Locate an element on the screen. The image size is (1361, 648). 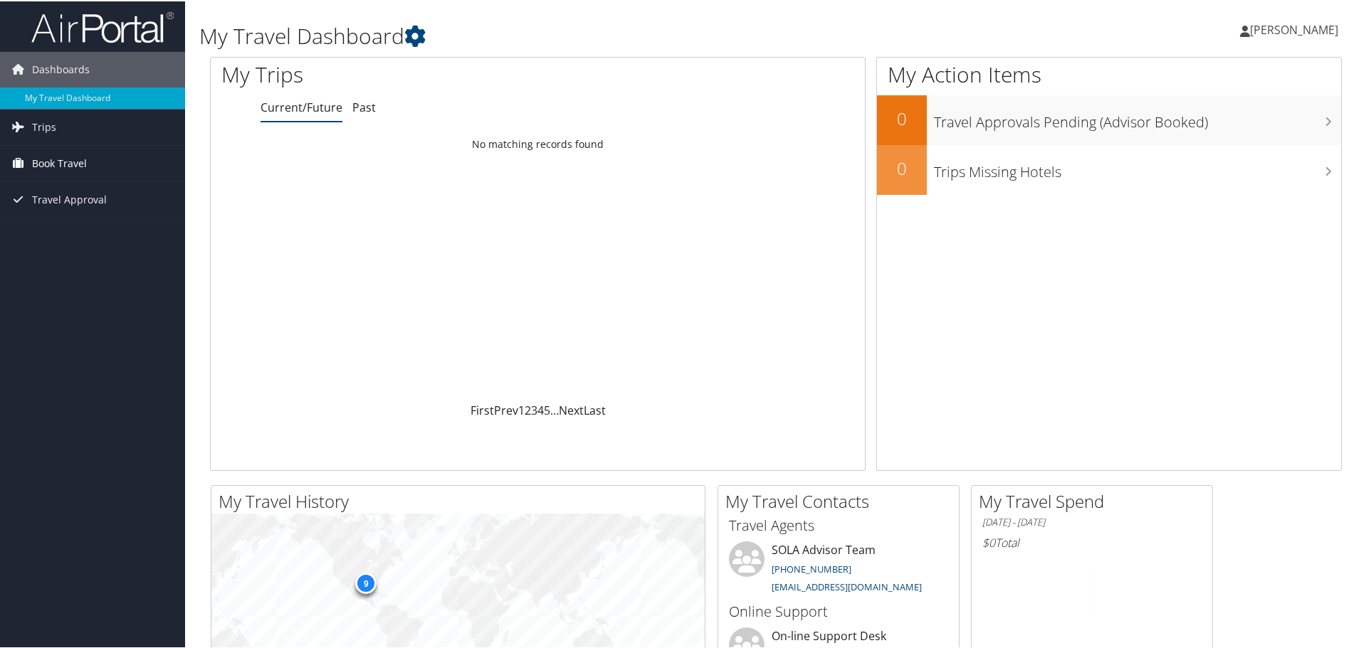
a: 2 is located at coordinates (527, 409).